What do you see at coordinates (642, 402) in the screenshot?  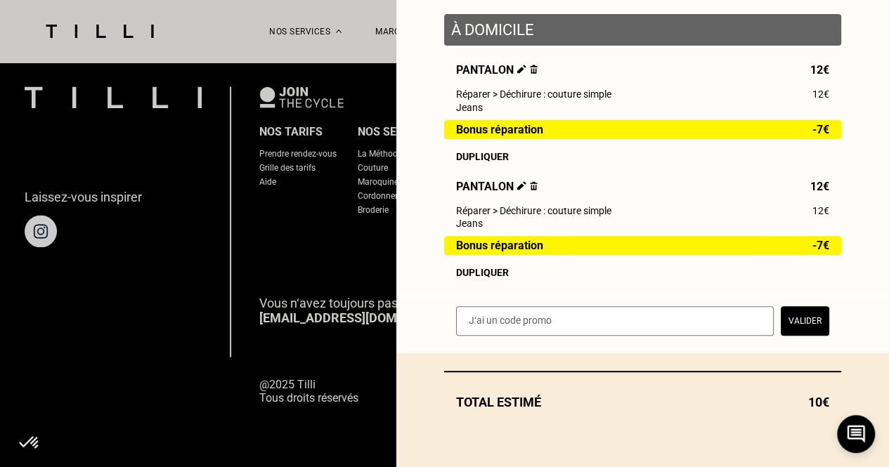 I see `div: Total estimé` at bounding box center [642, 402].